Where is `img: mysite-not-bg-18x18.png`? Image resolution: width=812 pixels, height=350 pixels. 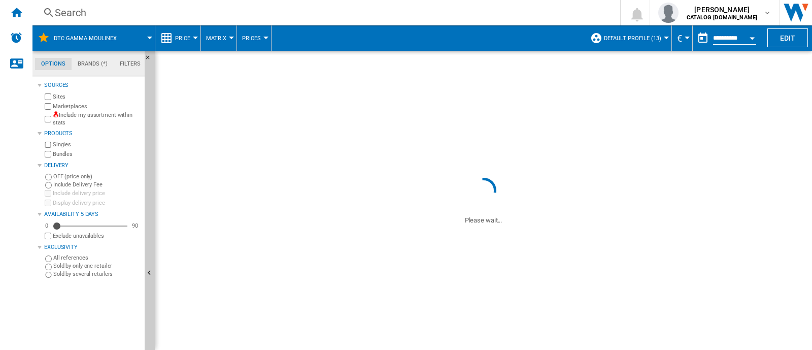 img: mysite-not-bg-18x18.png is located at coordinates (56, 114).